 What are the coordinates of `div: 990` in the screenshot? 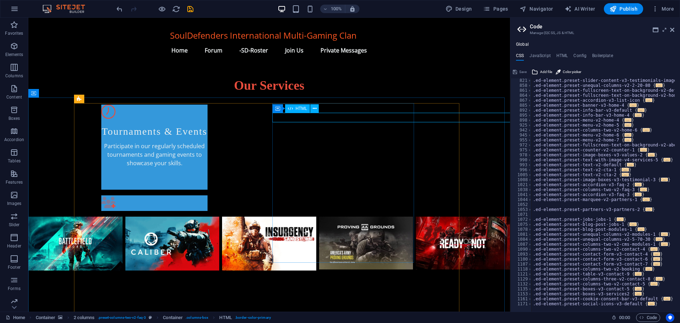 It's located at (522, 160).